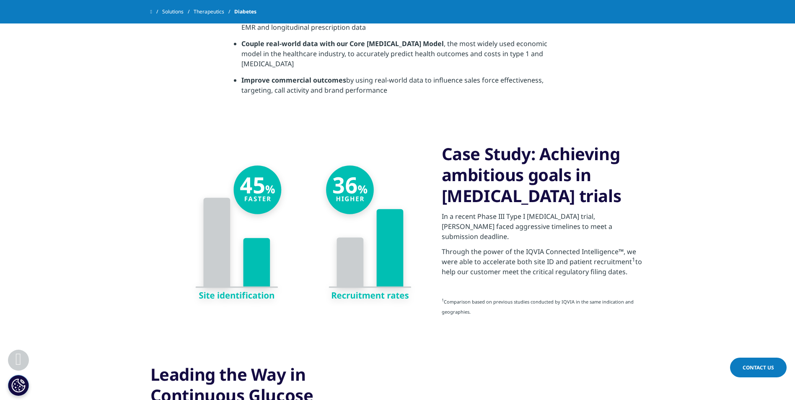  I want to click on strong: Improve commercial outcomes, so click(294, 80).